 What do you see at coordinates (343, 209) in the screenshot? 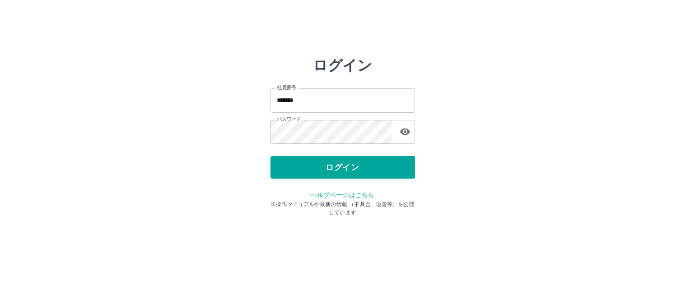
I see `p: ※操作マニュアルや最新の情報 （不具合、改善等）を公開しています` at bounding box center [343, 209].